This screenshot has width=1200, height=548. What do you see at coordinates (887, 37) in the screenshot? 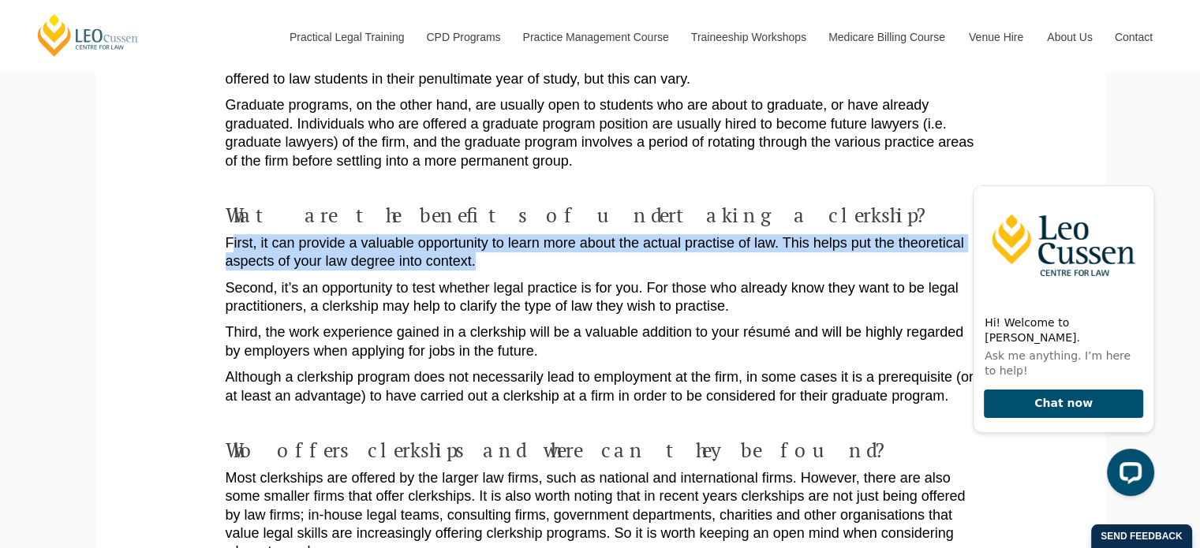
I see `a: Medicare Billing Course` at bounding box center [887, 37].